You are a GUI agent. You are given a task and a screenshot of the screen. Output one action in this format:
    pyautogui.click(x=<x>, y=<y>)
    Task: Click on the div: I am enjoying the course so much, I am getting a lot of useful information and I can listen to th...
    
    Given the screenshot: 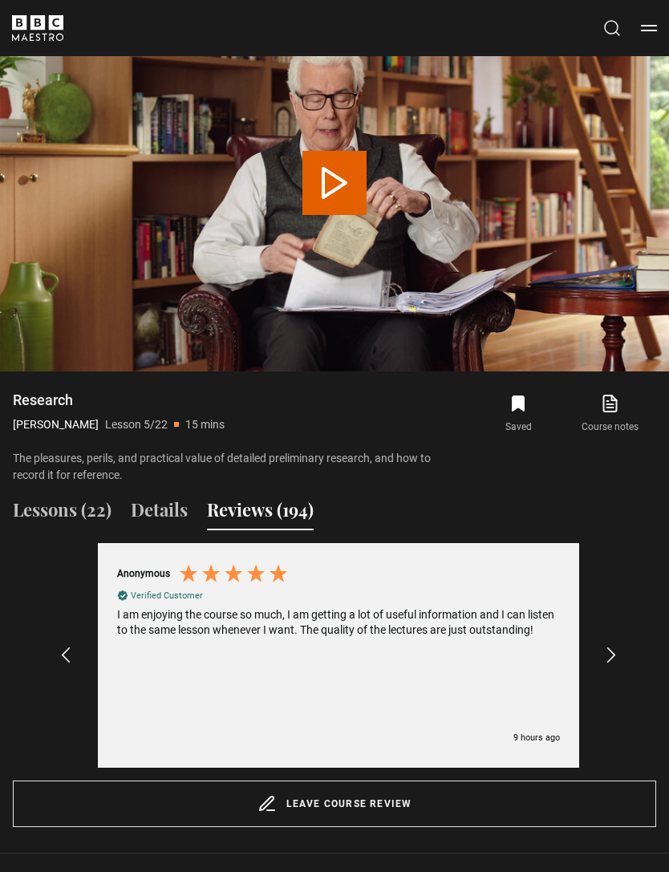 What is the action you would take?
    pyautogui.click(x=338, y=622)
    